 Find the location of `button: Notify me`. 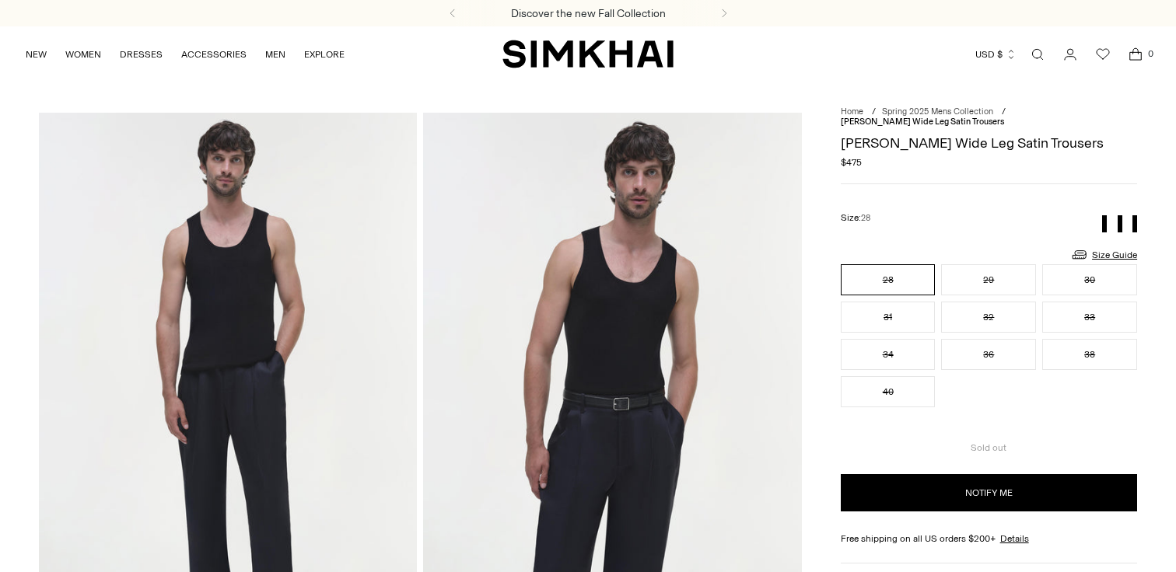

button: Notify me is located at coordinates (988, 493).